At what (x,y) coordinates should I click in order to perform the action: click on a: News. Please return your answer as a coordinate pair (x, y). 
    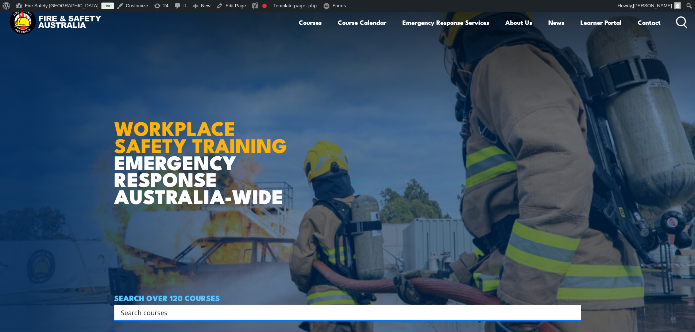
    Looking at the image, I should click on (556, 22).